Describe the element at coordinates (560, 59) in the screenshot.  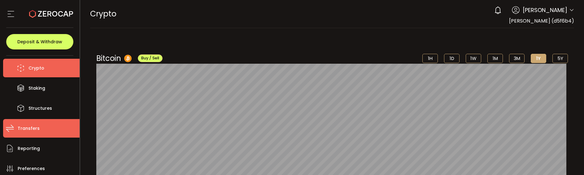
I see `li: 5Y` at that location.